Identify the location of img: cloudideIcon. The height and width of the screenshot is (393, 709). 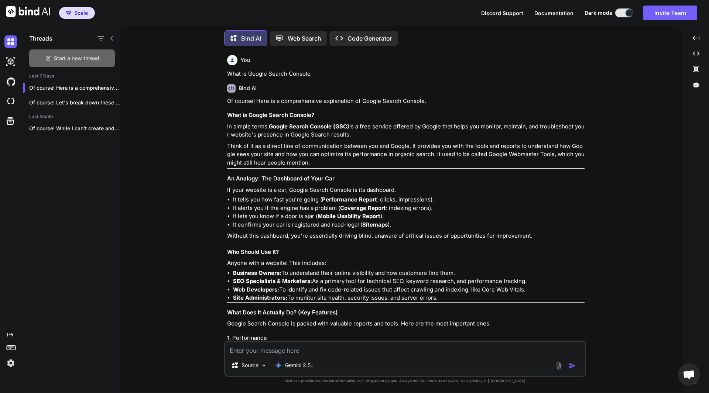
(11, 102).